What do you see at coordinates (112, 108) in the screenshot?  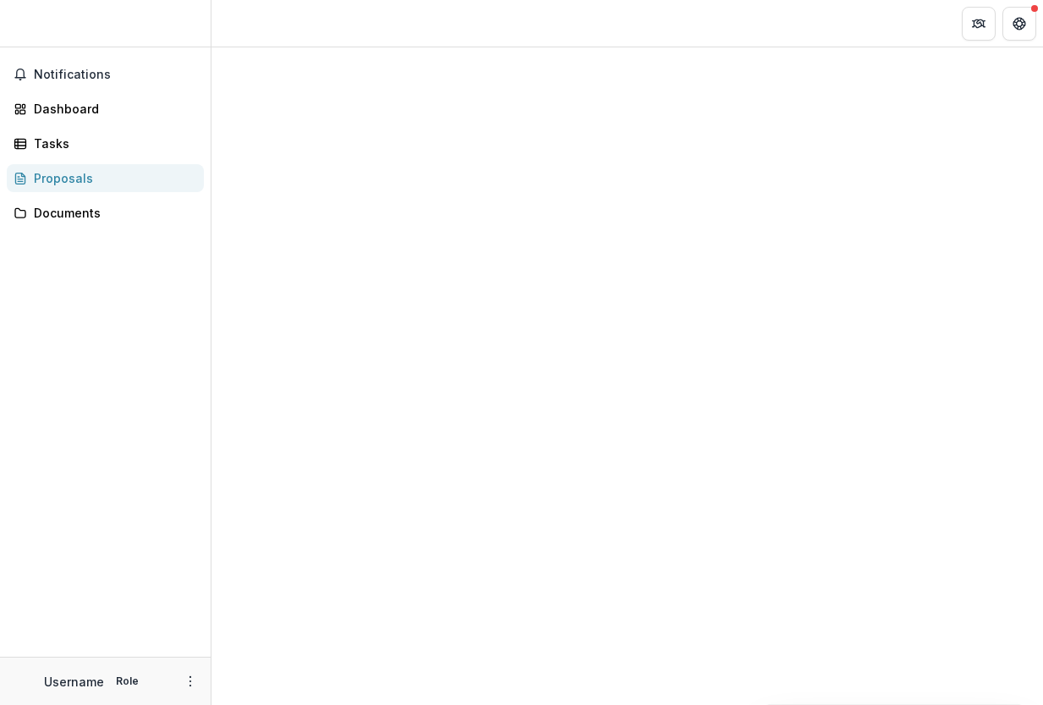 I see `div: Dashboard` at bounding box center [112, 108].